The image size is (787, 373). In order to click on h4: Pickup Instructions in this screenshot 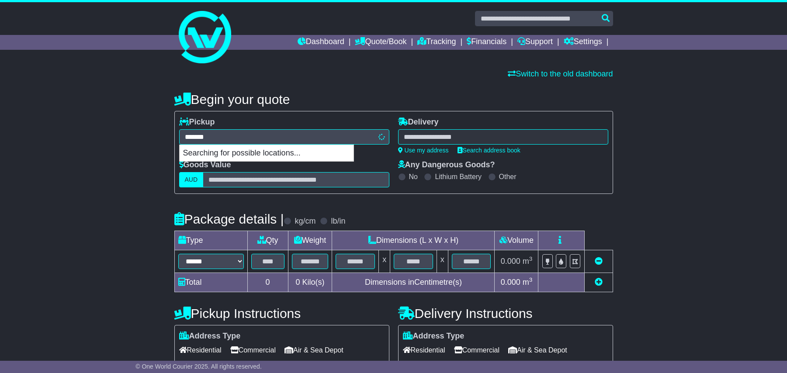, I will do `click(282, 313)`.